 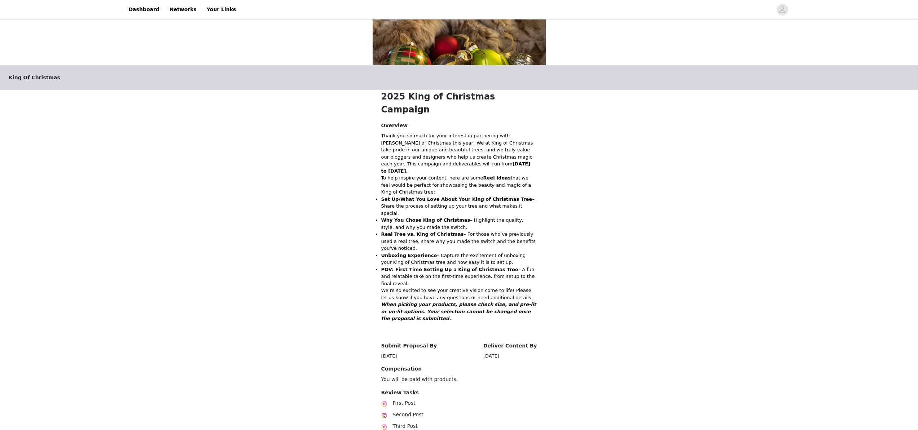 I want to click on div: avatar, so click(x=782, y=10).